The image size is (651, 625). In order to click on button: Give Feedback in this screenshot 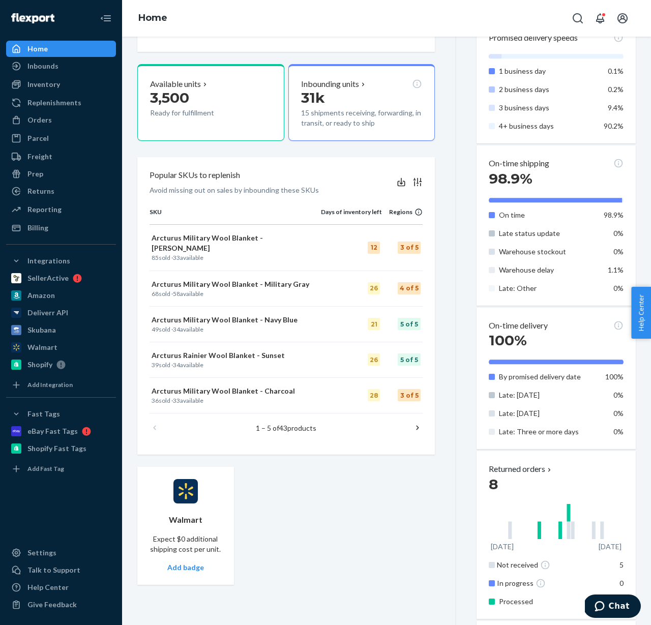, I will do `click(61, 605)`.